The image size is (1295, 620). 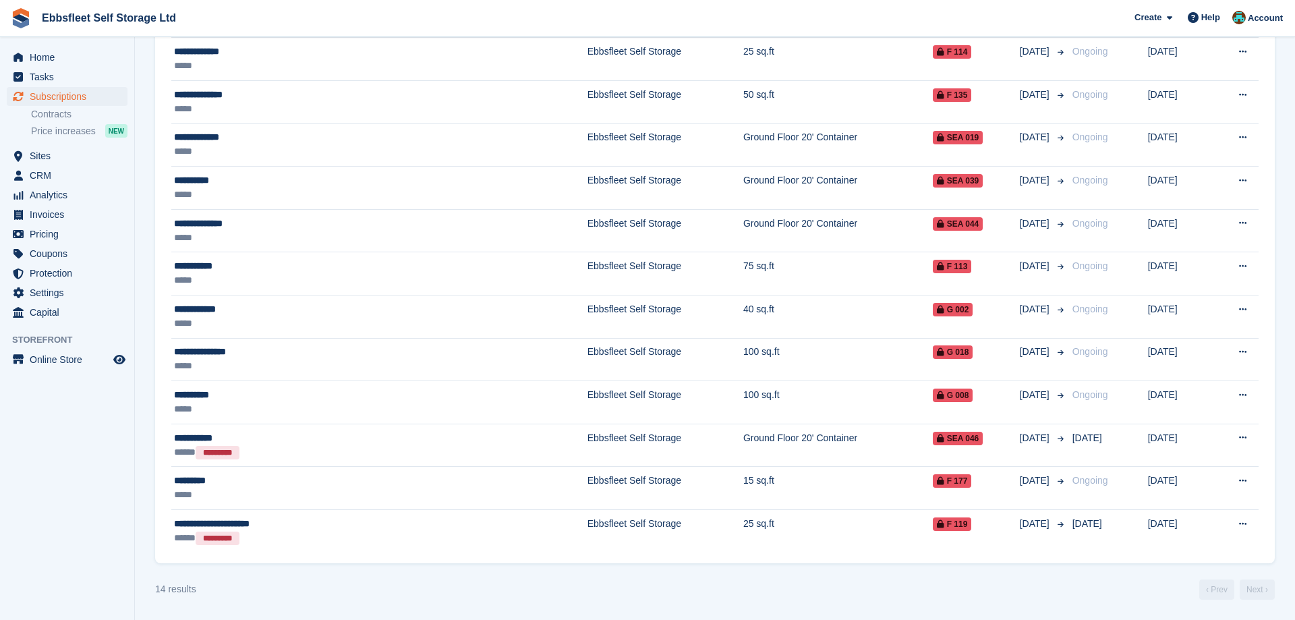 I want to click on span: F 177, so click(x=952, y=481).